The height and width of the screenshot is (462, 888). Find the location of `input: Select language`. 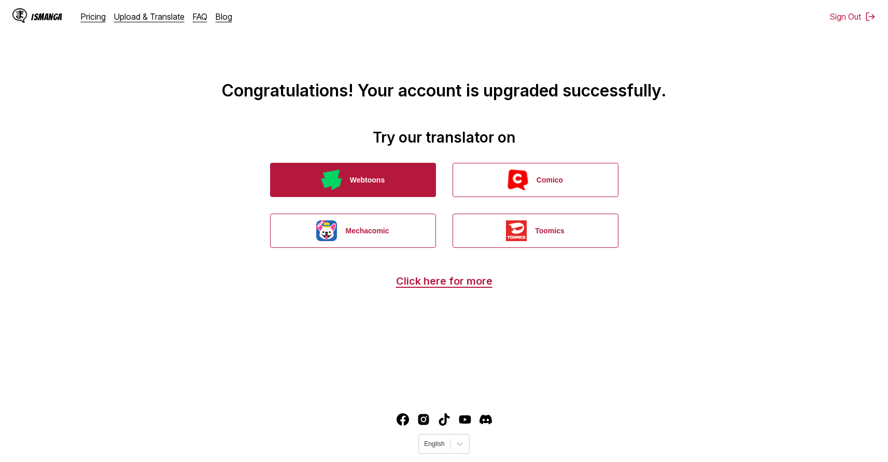

input: Select language is located at coordinates (425, 444).